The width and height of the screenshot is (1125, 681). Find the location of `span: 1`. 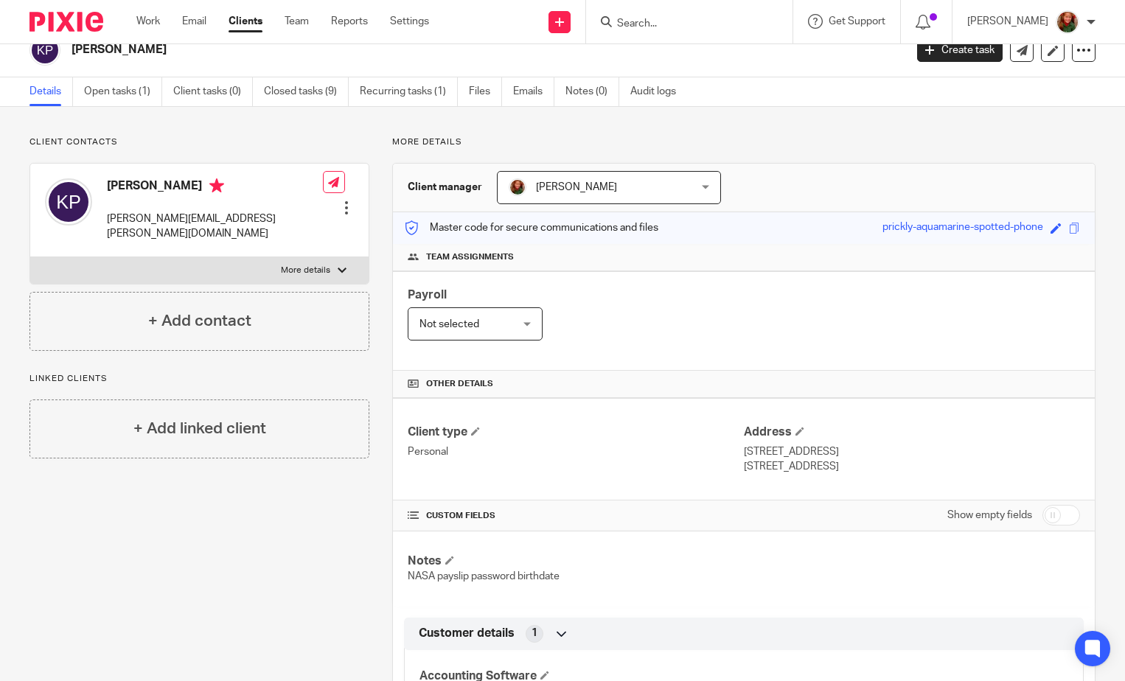

span: 1 is located at coordinates (535, 634).